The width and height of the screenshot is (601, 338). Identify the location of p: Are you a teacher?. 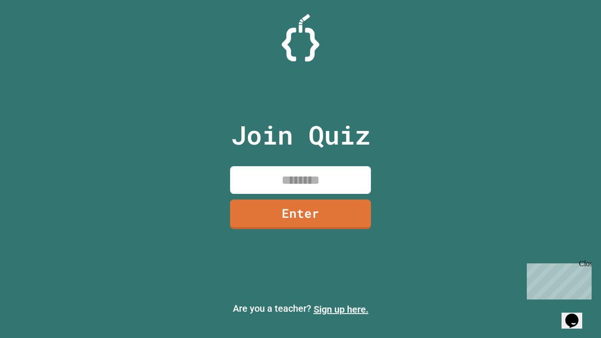
(300, 309).